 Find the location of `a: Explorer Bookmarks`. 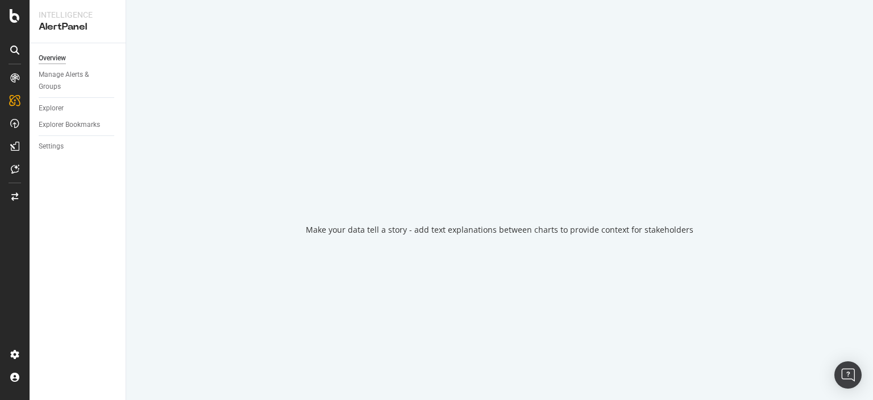

a: Explorer Bookmarks is located at coordinates (78, 125).